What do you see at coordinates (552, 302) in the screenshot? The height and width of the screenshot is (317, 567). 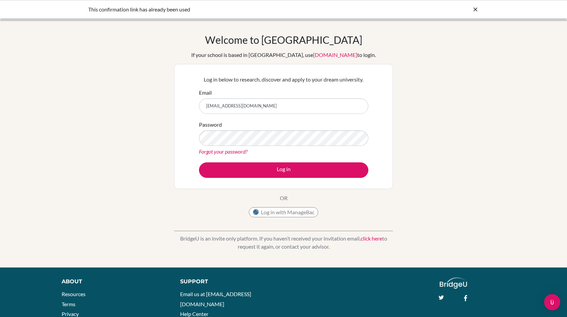 I see `div: Open Intercom Messenger` at bounding box center [552, 302].